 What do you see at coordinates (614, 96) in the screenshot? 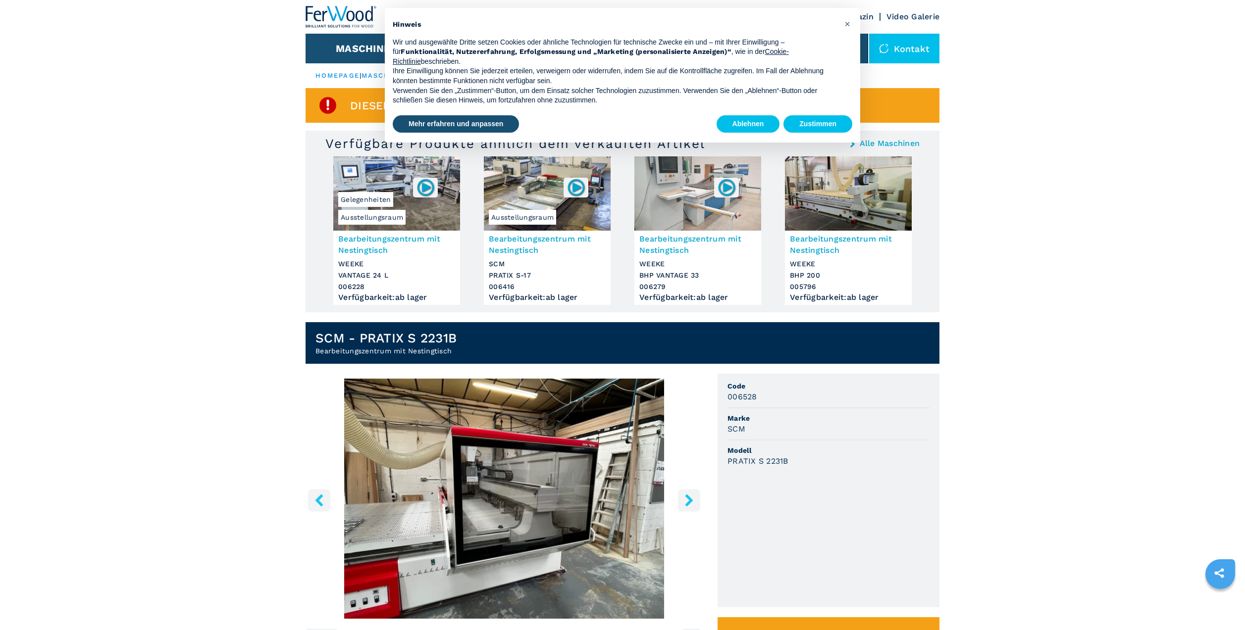
I see `p: Verwenden Sie den „Zustimmen“-Button, um dem Einsatz solcher Technologien zuzustimmen. Verwenden ...` at bounding box center [614, 96].